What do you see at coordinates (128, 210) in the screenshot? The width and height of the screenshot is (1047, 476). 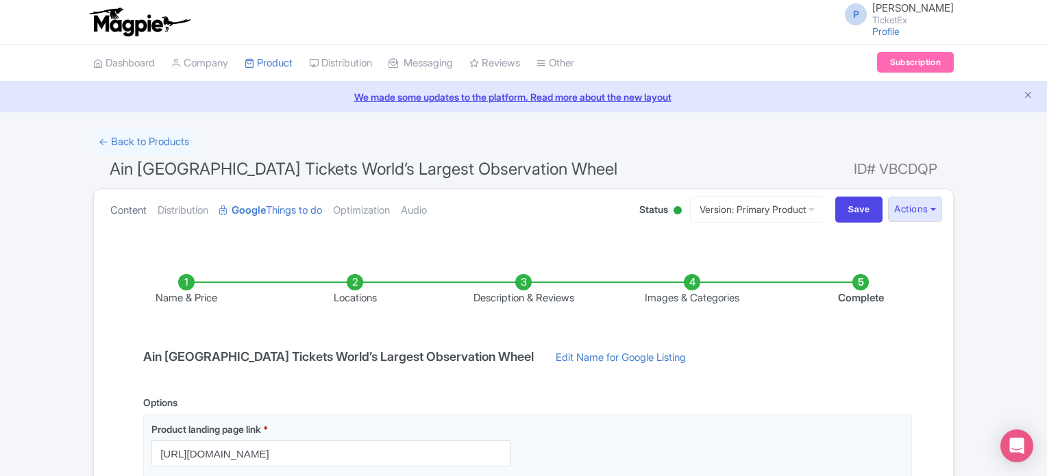 I see `a: Content` at bounding box center [128, 210].